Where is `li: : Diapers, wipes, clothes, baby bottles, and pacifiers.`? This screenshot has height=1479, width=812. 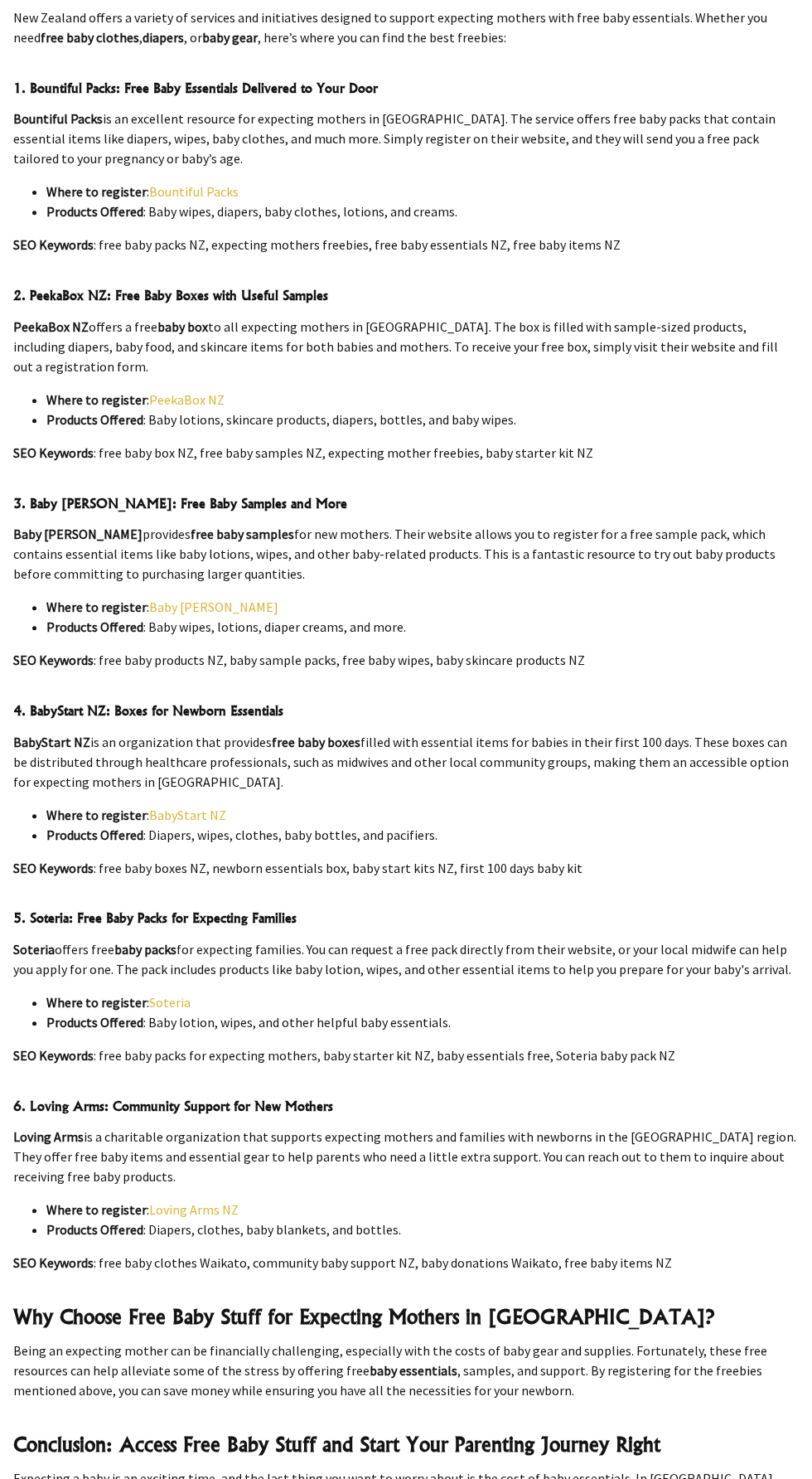
li: : Diapers, wipes, clothes, baby bottles, and pacifiers. is located at coordinates (423, 835).